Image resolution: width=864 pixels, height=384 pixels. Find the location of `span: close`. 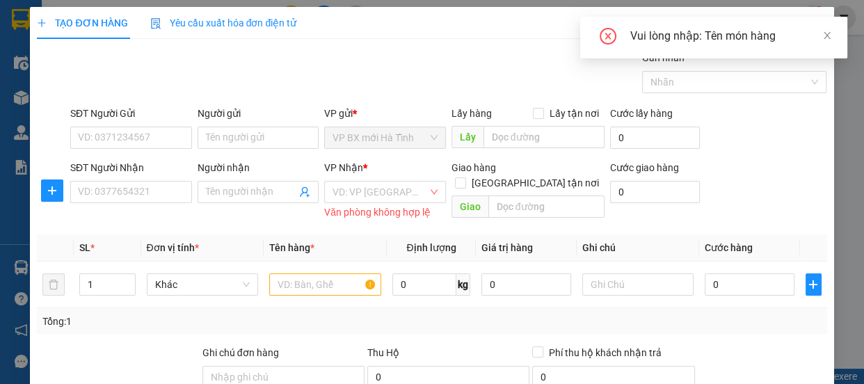

span: close is located at coordinates (827, 35).